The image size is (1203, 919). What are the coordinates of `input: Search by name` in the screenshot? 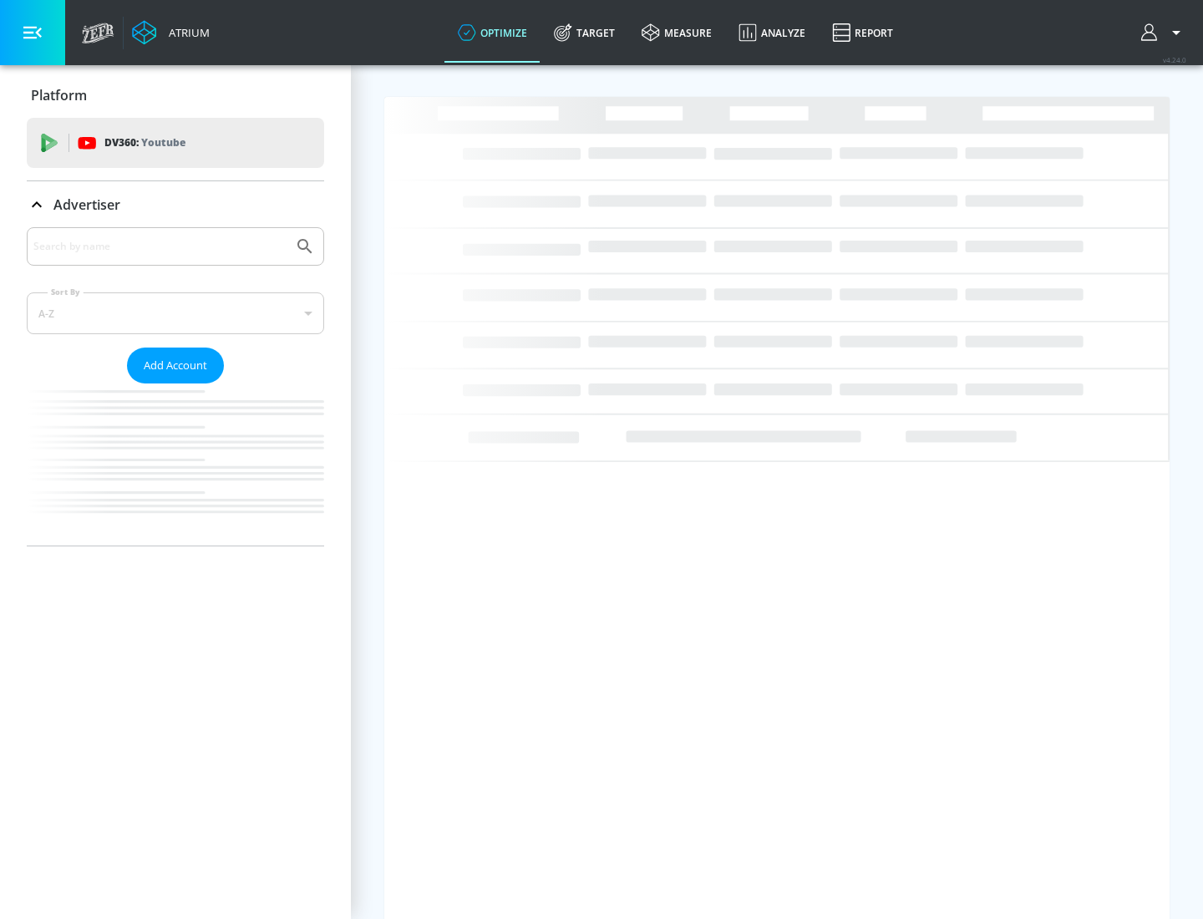 It's located at (160, 246).